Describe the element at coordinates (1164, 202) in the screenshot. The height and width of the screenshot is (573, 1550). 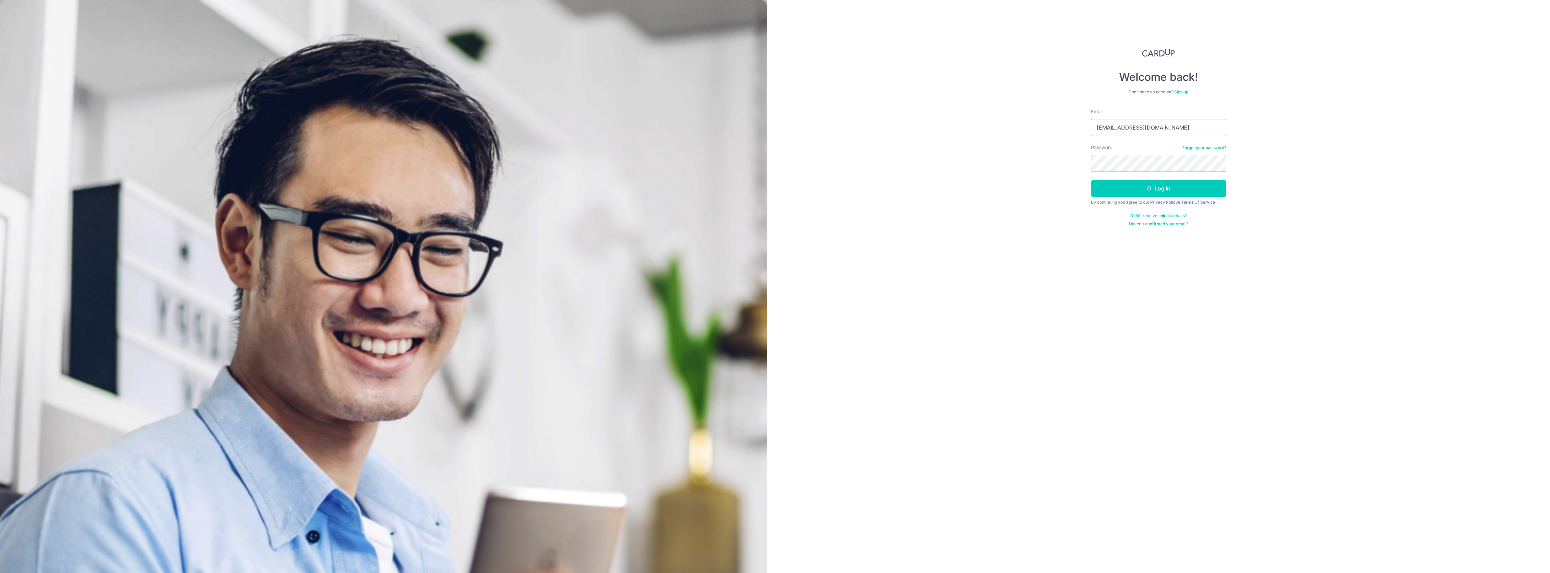
I see `a: Privacy Policy` at that location.